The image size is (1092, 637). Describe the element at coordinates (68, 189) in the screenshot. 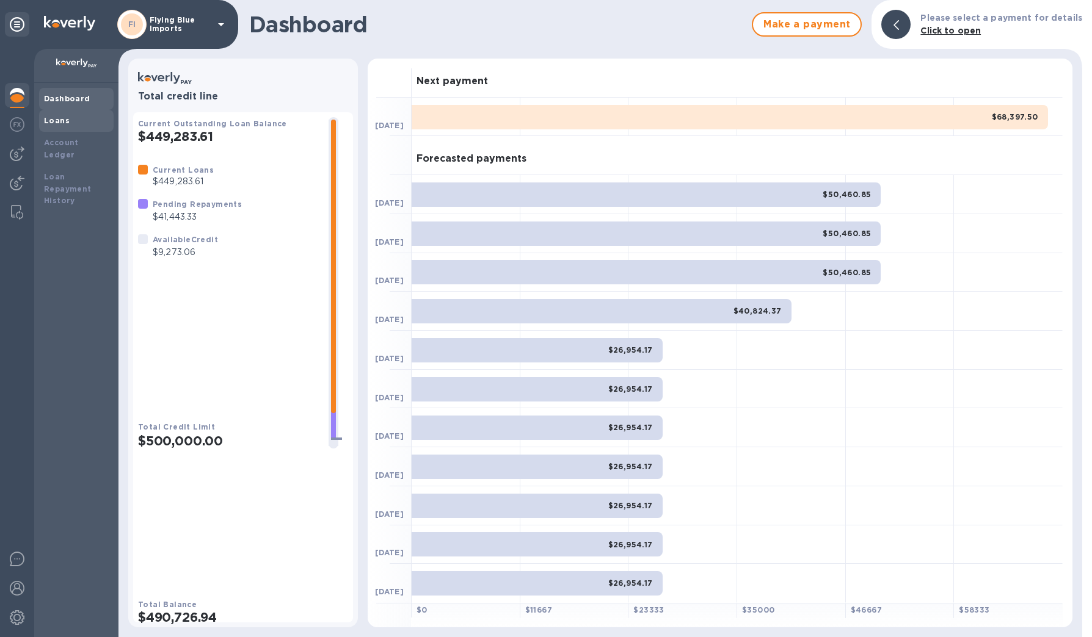

I see `b: Loan Repayment History` at that location.